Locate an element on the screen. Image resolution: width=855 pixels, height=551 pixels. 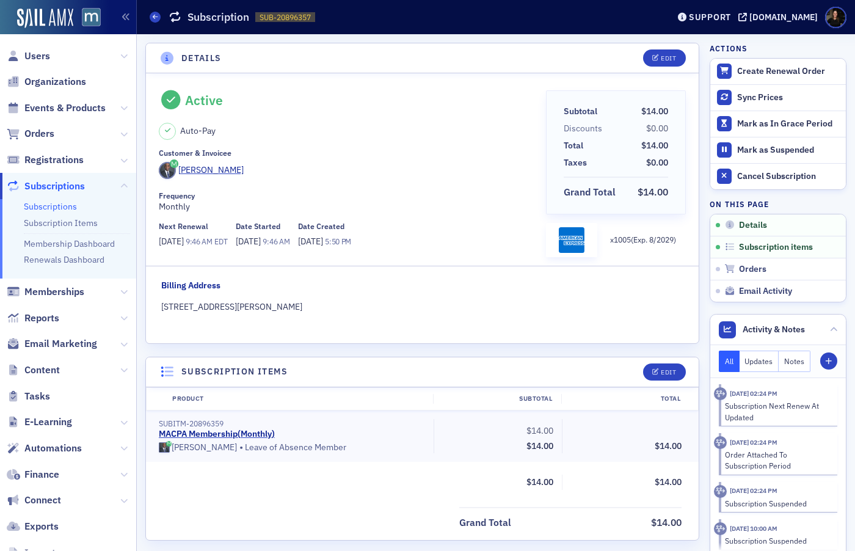
div: Date Started is located at coordinates (258, 226).